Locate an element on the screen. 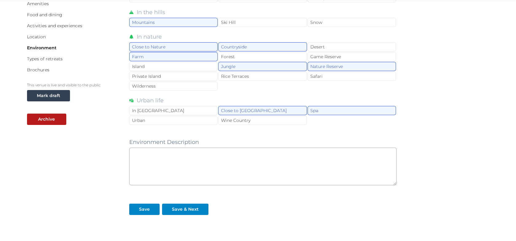 Image resolution: width=516 pixels, height=241 pixels. button: Archive is located at coordinates (47, 119).